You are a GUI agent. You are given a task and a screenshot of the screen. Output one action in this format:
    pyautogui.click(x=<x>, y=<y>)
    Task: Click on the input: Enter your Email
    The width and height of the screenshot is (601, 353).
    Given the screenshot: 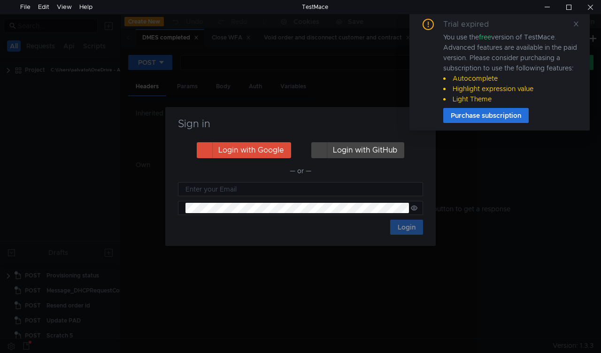 What is the action you would take?
    pyautogui.click(x=301, y=189)
    